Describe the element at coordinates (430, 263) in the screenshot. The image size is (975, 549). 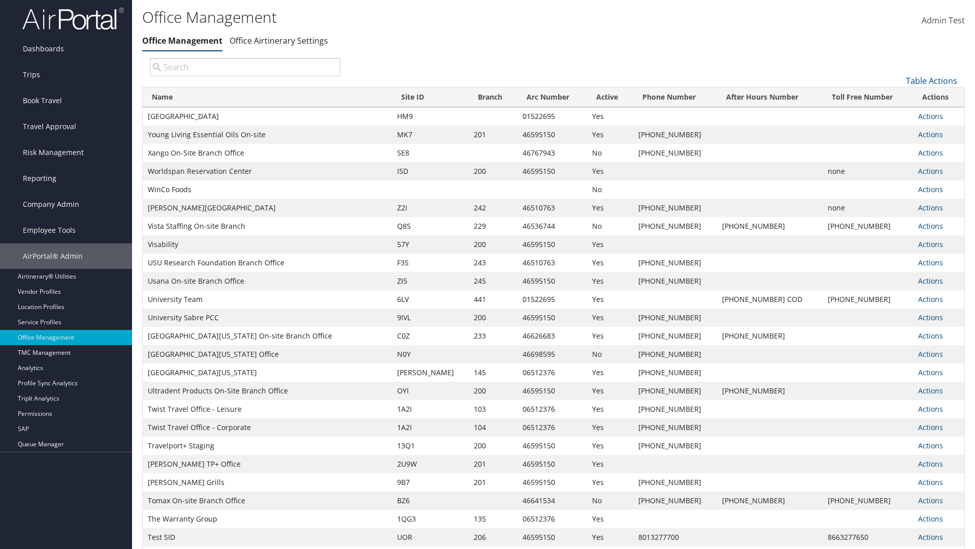
I see `td: F3S` at that location.